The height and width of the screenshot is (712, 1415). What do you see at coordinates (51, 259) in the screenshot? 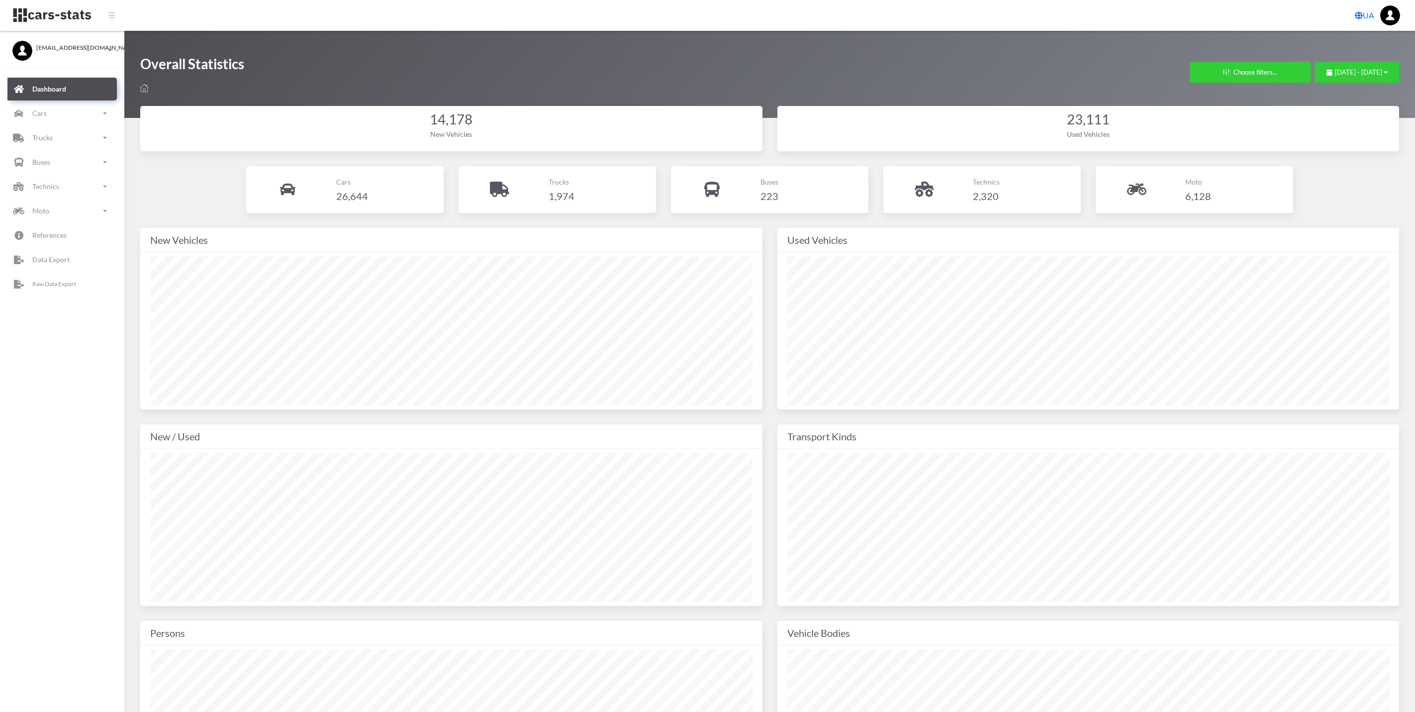
I see `p: Data Export` at bounding box center [51, 259].